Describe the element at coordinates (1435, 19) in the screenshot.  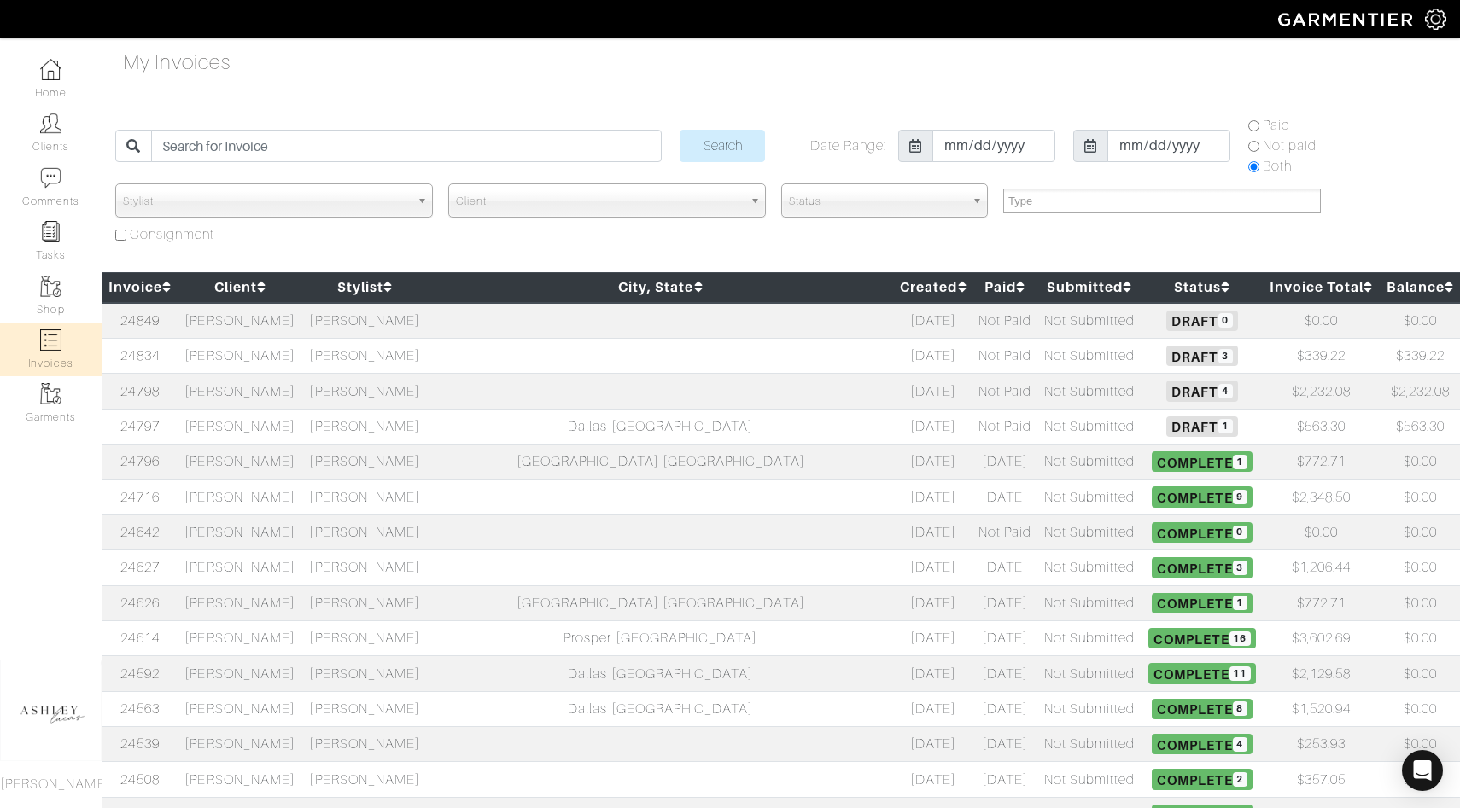
I see `img: gear-icon-white-bd11855cb880d31180b6d7d6211b90ccbf57a29d726f0c71d8c61bd08dd39cc2.png` at that location.